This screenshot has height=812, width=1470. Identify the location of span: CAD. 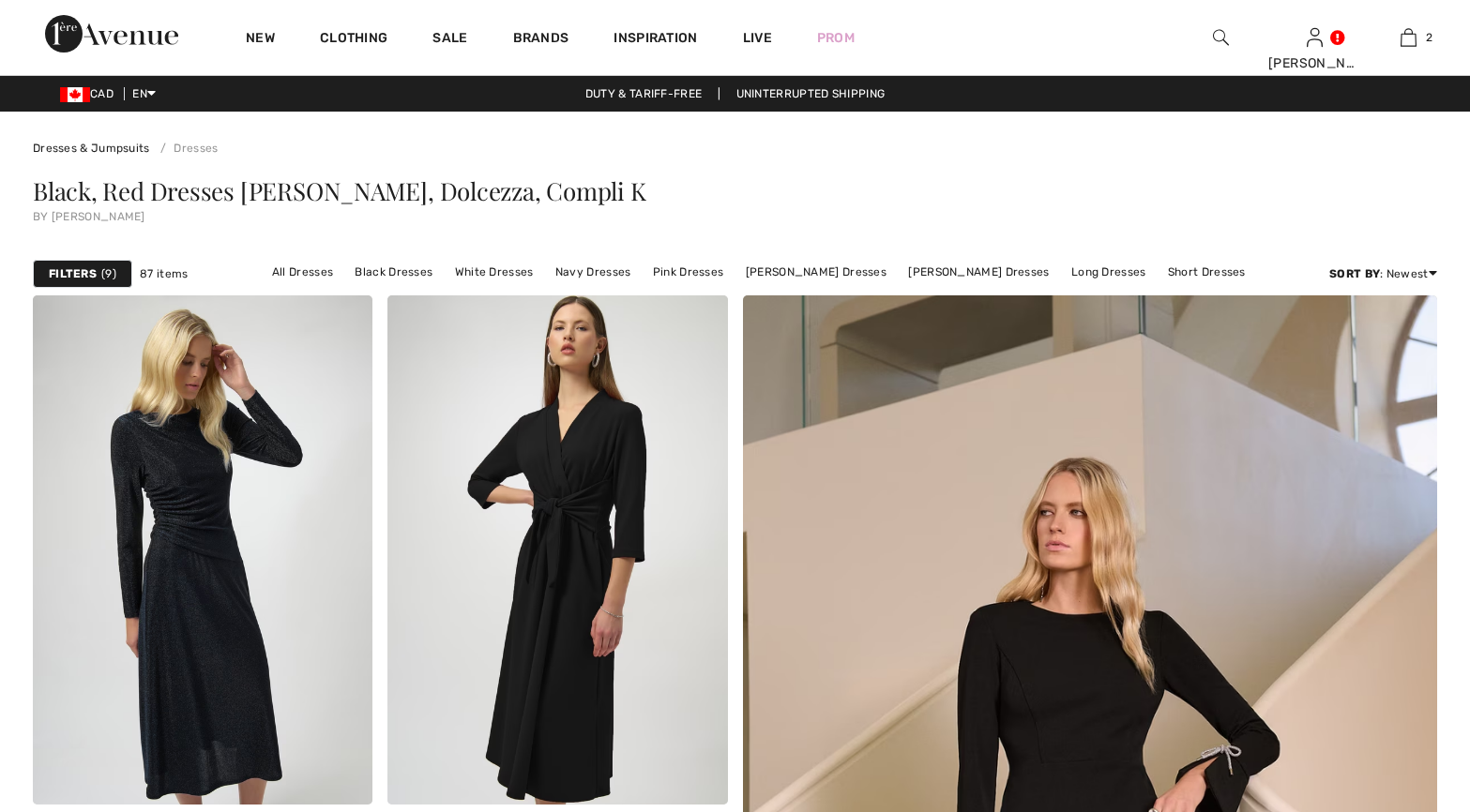
(90, 94).